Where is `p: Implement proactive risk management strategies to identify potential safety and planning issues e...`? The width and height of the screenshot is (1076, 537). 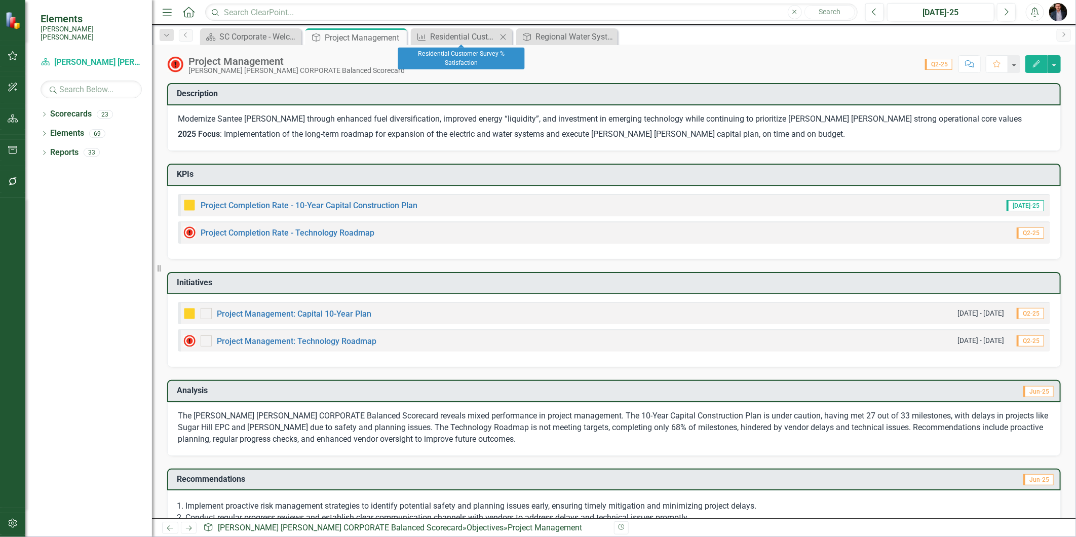
p: Implement proactive risk management strategies to identify potential safety and planning issues e... is located at coordinates (618, 506).